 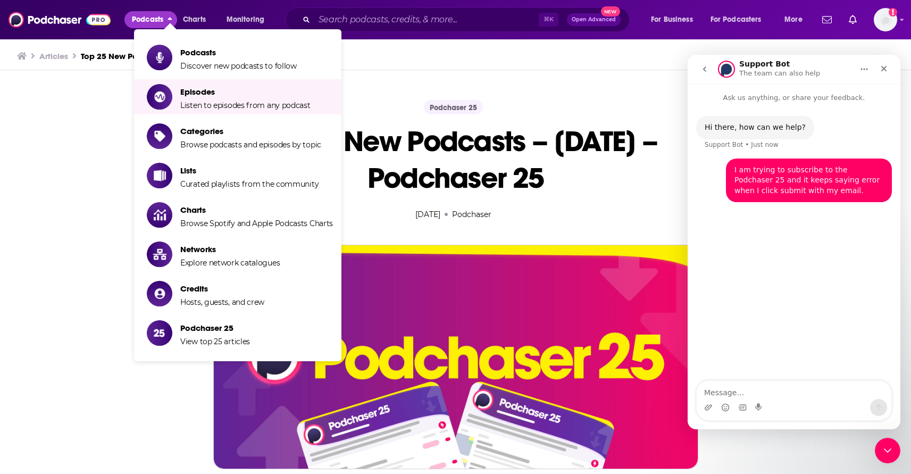 What do you see at coordinates (194, 20) in the screenshot?
I see `a: Charts` at bounding box center [194, 20].